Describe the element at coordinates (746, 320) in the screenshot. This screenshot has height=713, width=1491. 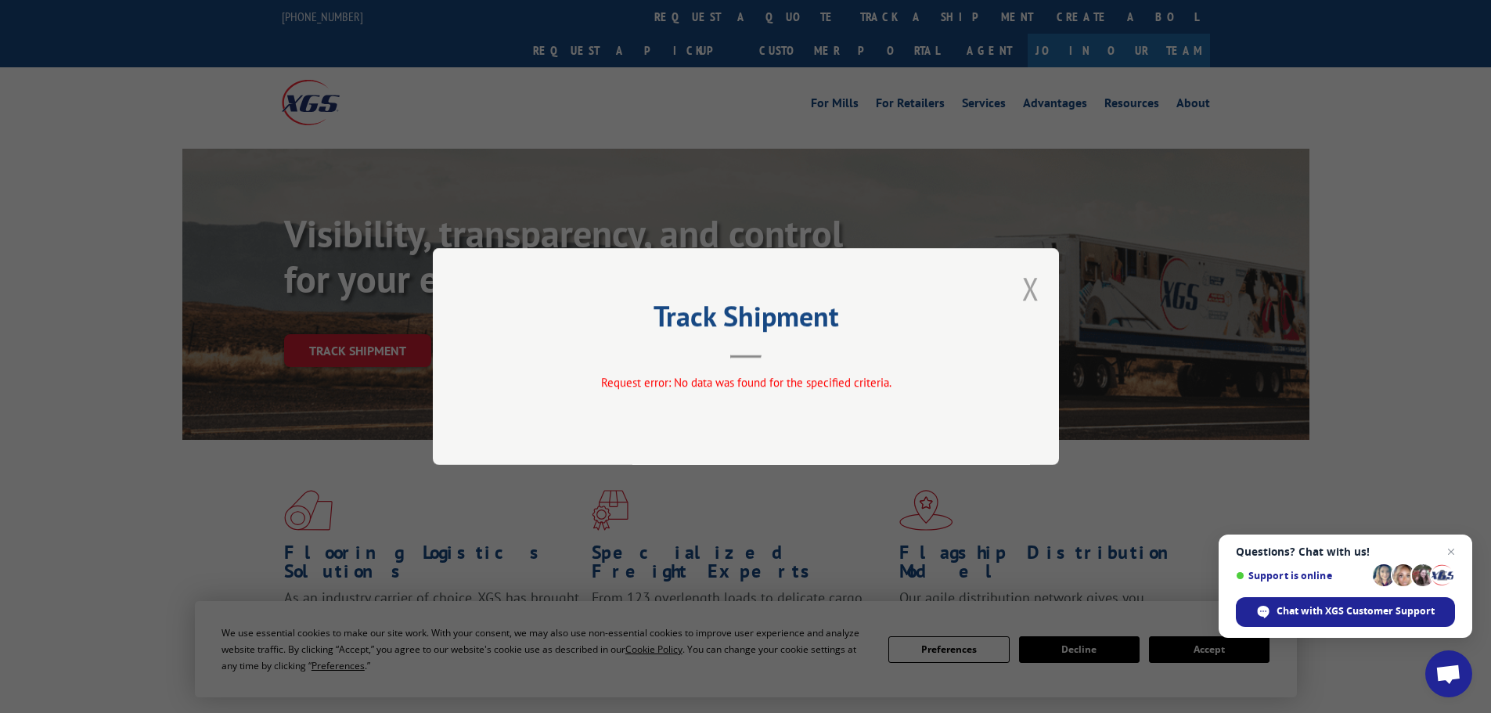
I see `h2: Track Shipment` at that location.